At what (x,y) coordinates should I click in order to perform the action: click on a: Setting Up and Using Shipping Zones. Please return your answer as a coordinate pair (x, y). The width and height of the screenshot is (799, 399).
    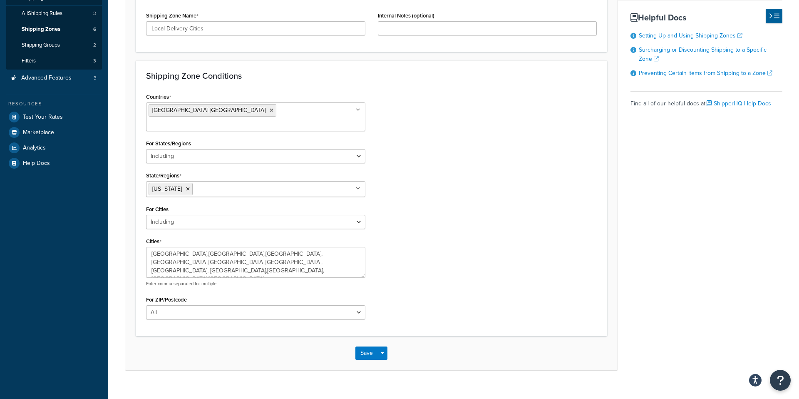
    Looking at the image, I should click on (690, 35).